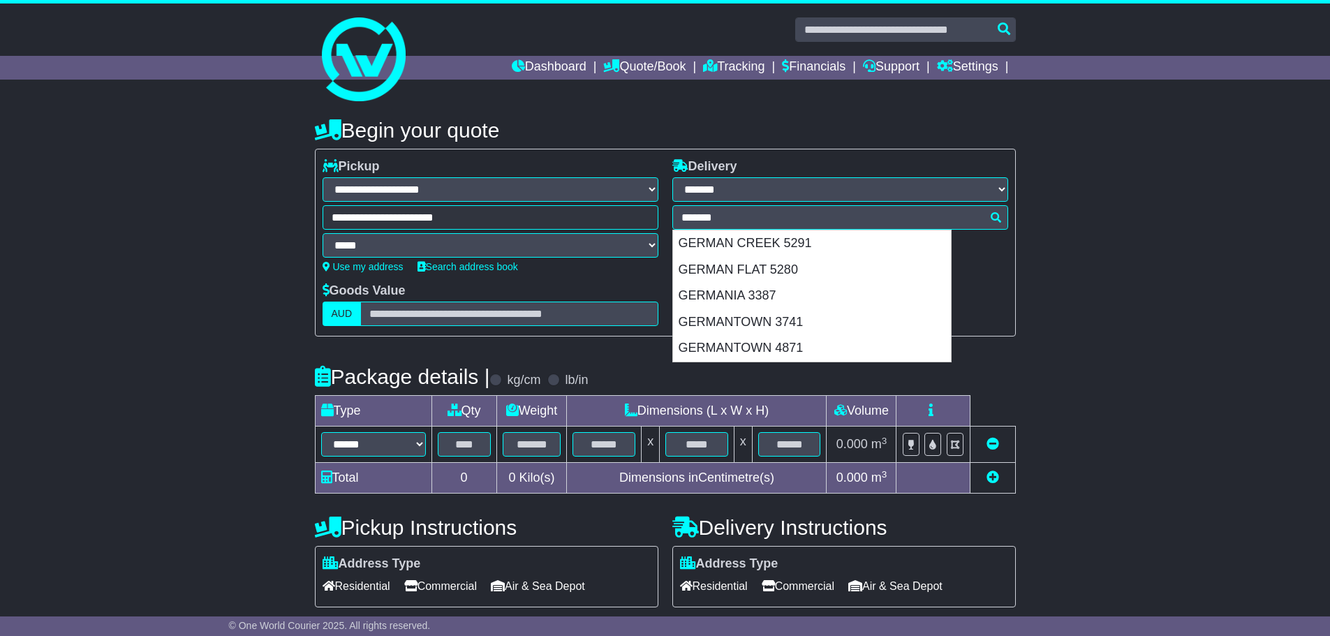 The height and width of the screenshot is (636, 1330). I want to click on td: Type, so click(373, 411).